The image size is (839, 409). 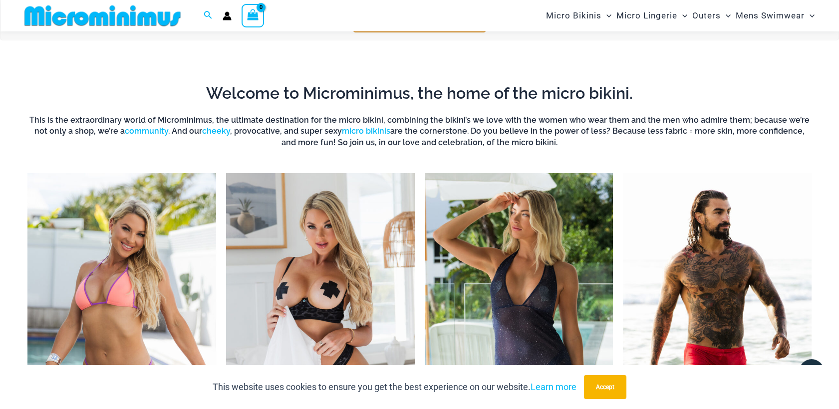 I want to click on nav: Site Navigation, so click(x=680, y=15).